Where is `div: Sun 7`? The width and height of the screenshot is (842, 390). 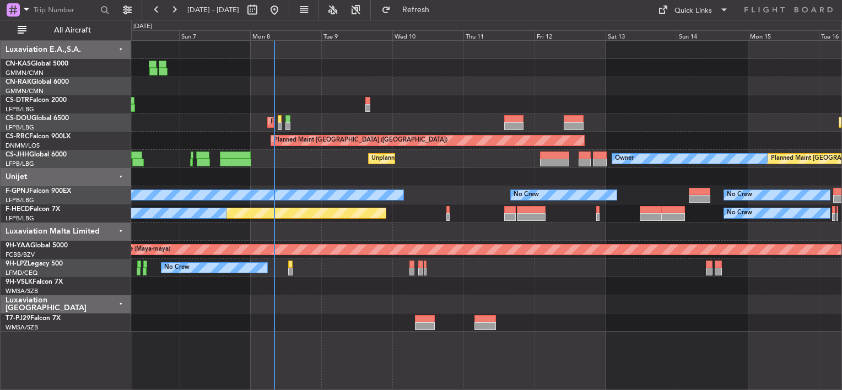 div: Sun 7 is located at coordinates (214, 35).